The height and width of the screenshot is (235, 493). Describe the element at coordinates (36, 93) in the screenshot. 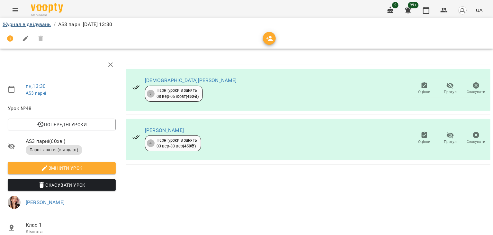

I see `a: AS3 парні` at that location.